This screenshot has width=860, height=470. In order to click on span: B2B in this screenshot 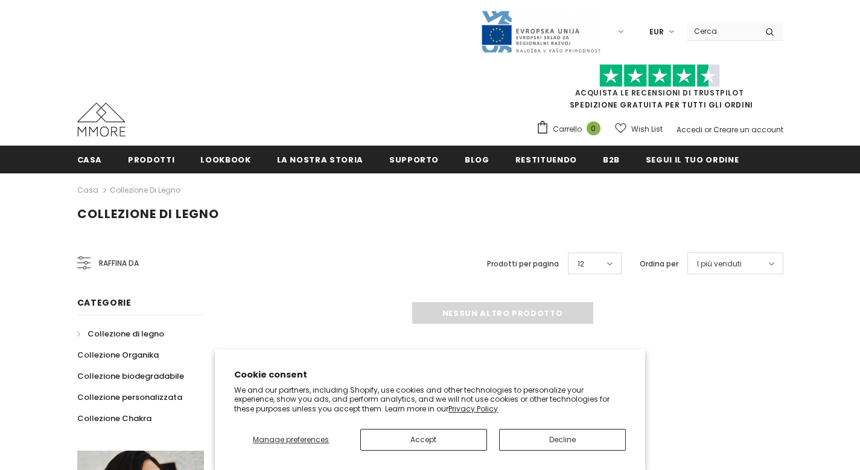, I will do `click(612, 159)`.